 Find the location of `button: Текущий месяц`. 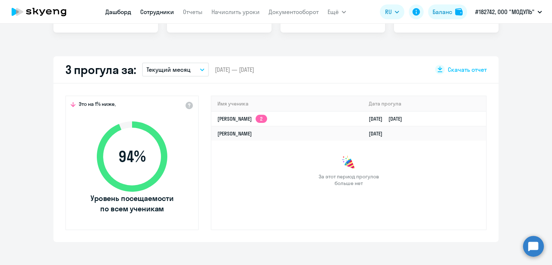

button: Текущий месяц is located at coordinates (175, 70).